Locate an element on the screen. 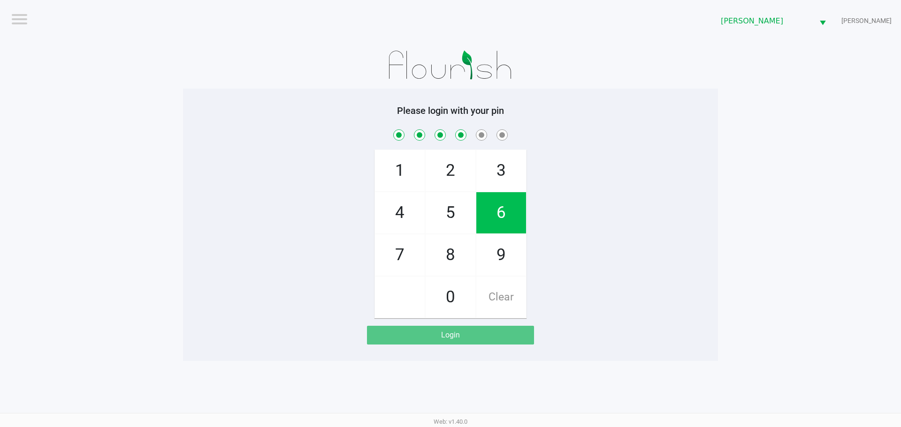 The width and height of the screenshot is (901, 427). span: 0 is located at coordinates (450, 297).